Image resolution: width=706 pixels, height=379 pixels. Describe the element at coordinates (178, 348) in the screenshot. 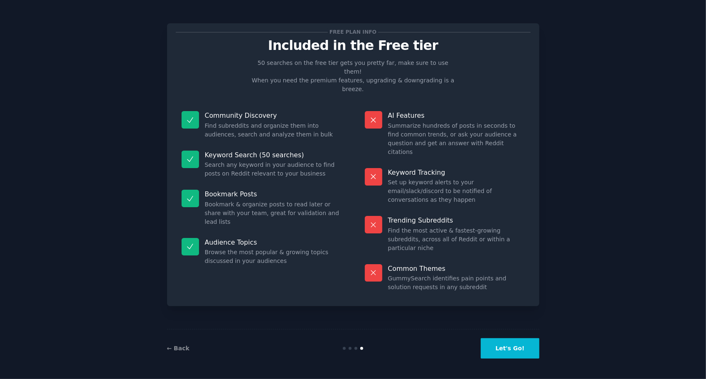

I see `a: ← Back` at that location.